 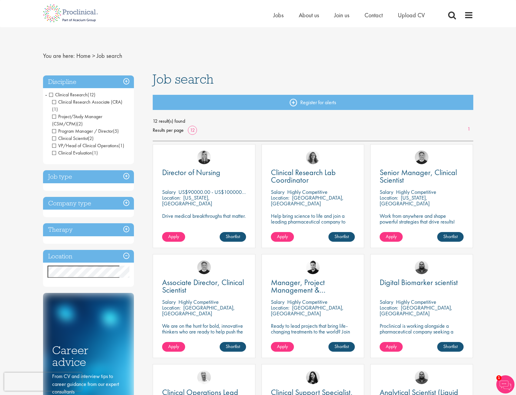 What do you see at coordinates (313, 377) in the screenshot?
I see `img: Indre Stankeviciute` at bounding box center [313, 377].